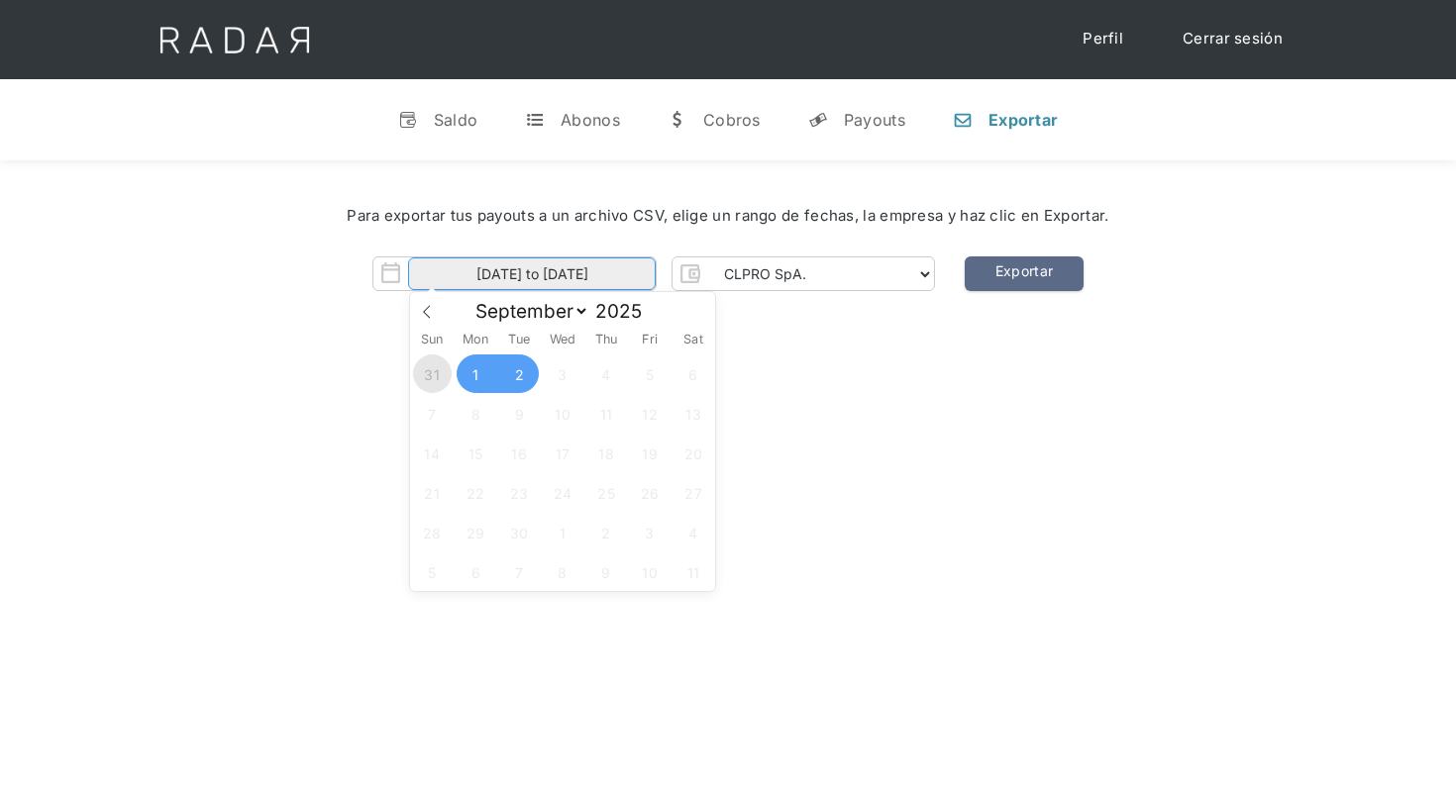 The width and height of the screenshot is (1456, 789). I want to click on span: September 27, 2025, so click(693, 492).